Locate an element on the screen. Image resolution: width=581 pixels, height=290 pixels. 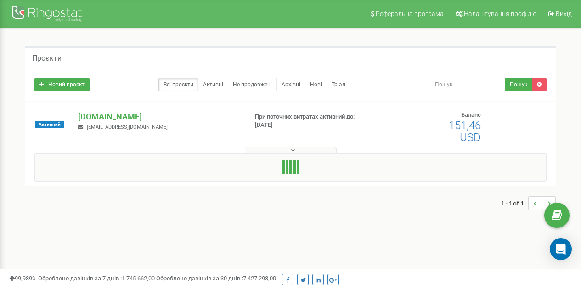
button: Пошук is located at coordinates (519, 85).